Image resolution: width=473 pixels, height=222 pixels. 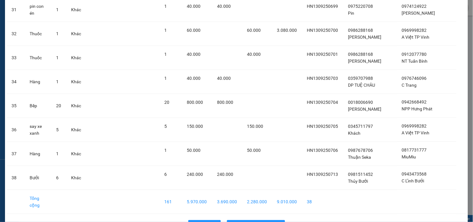 I want to click on span: HN1309250699, so click(x=323, y=6).